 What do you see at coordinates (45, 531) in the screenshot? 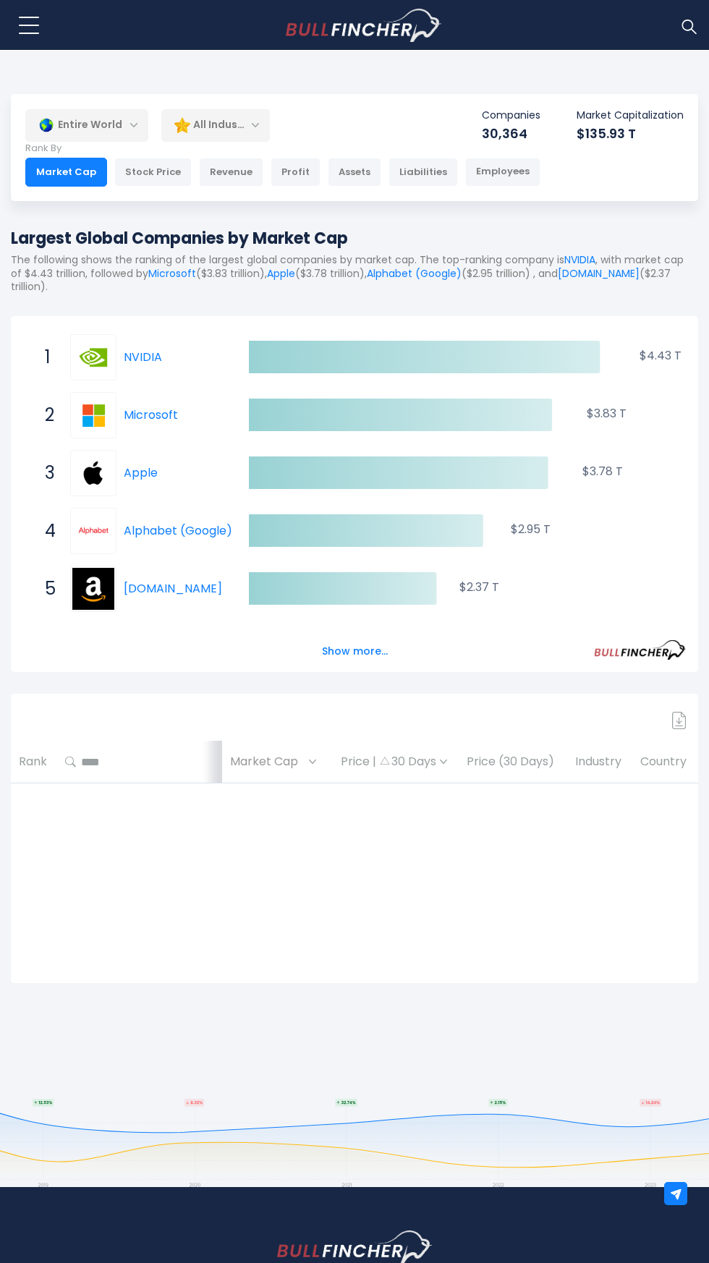
I see `span: 4` at bounding box center [45, 531].